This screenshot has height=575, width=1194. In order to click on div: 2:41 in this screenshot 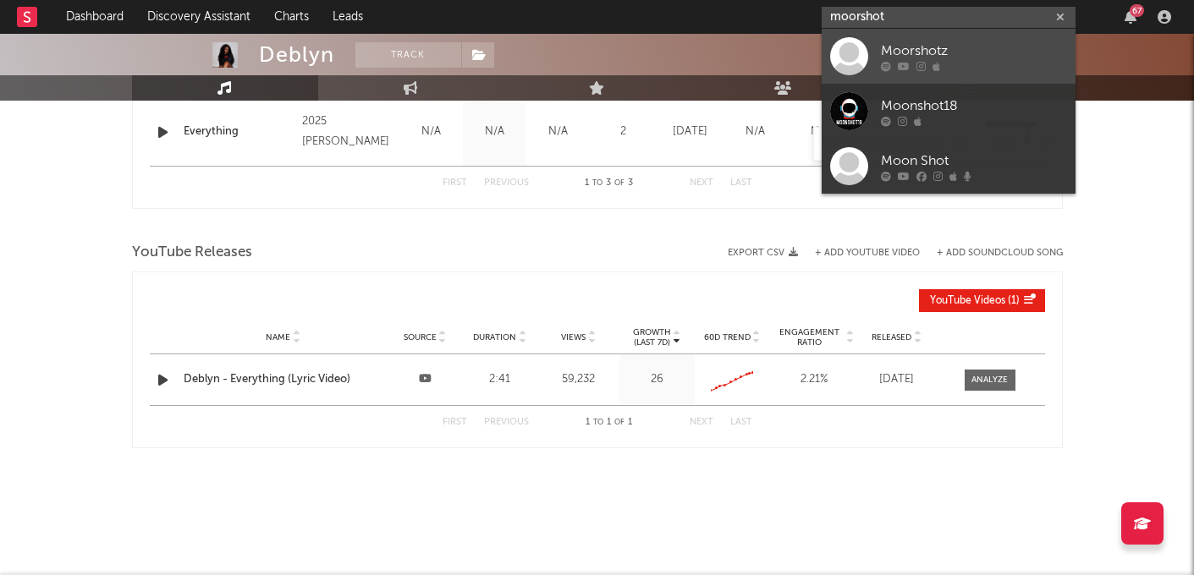, I will do `click(500, 380)`.